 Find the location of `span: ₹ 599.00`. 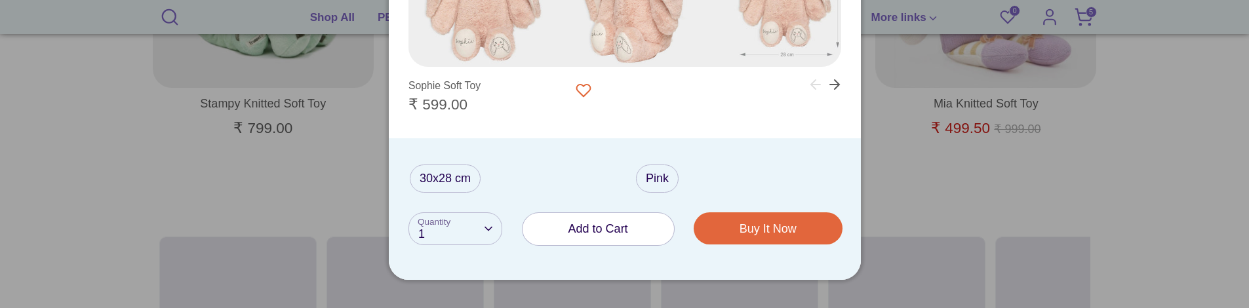

span: ₹ 599.00 is located at coordinates (438, 104).